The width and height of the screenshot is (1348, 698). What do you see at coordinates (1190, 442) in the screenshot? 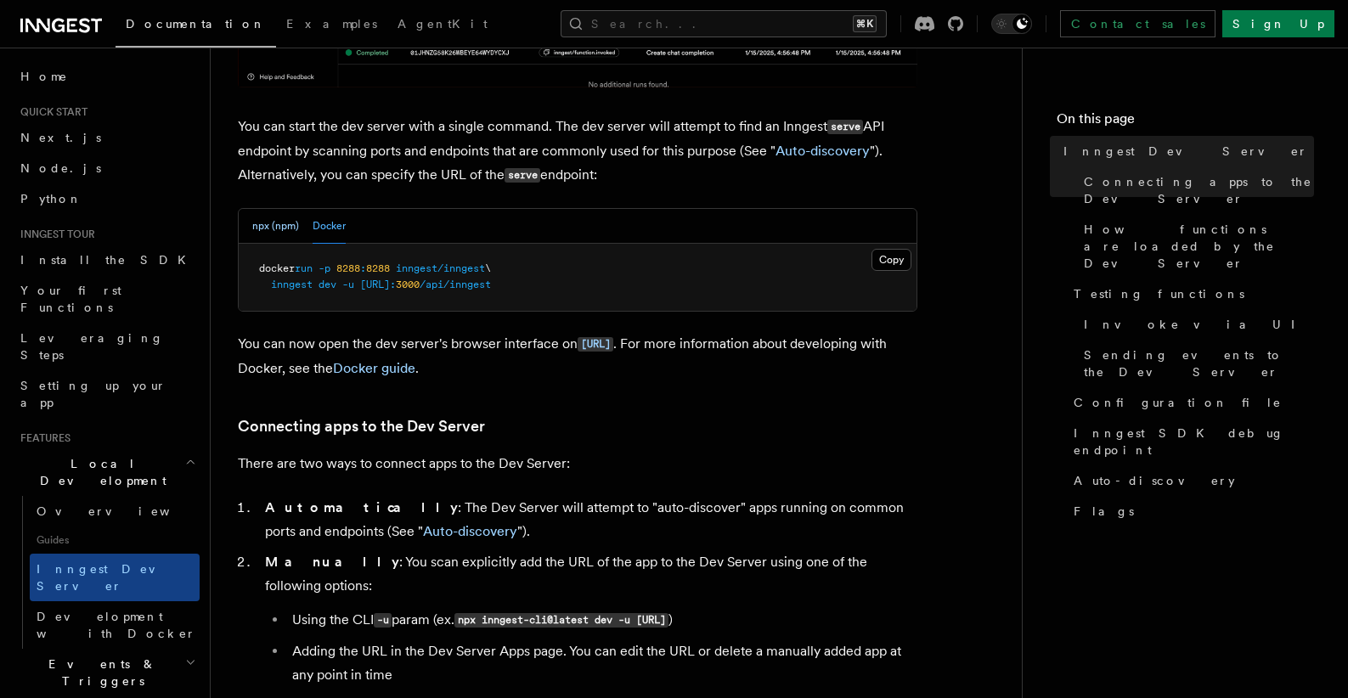
I see `a: Inngest SDK debug endpoint` at bounding box center [1190, 442].